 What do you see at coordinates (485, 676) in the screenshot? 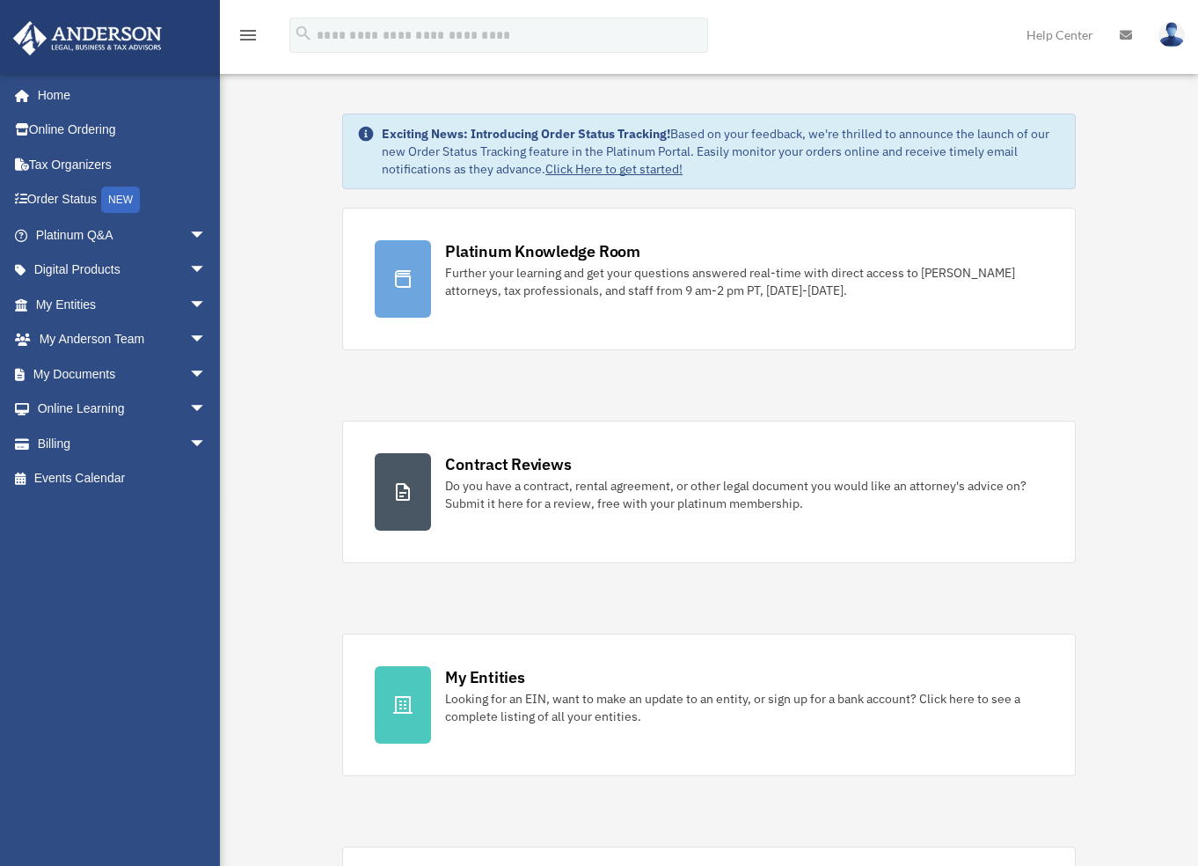
I see `div: My Entities` at bounding box center [485, 676].